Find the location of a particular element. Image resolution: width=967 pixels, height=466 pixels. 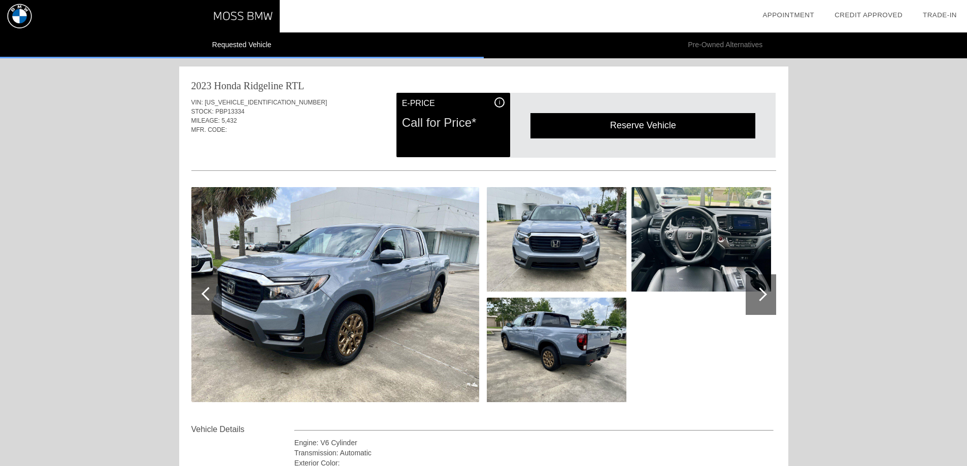

img: 8c50959b685f0869f034ea92ddd1fb9b.jpg is located at coordinates (701, 239).